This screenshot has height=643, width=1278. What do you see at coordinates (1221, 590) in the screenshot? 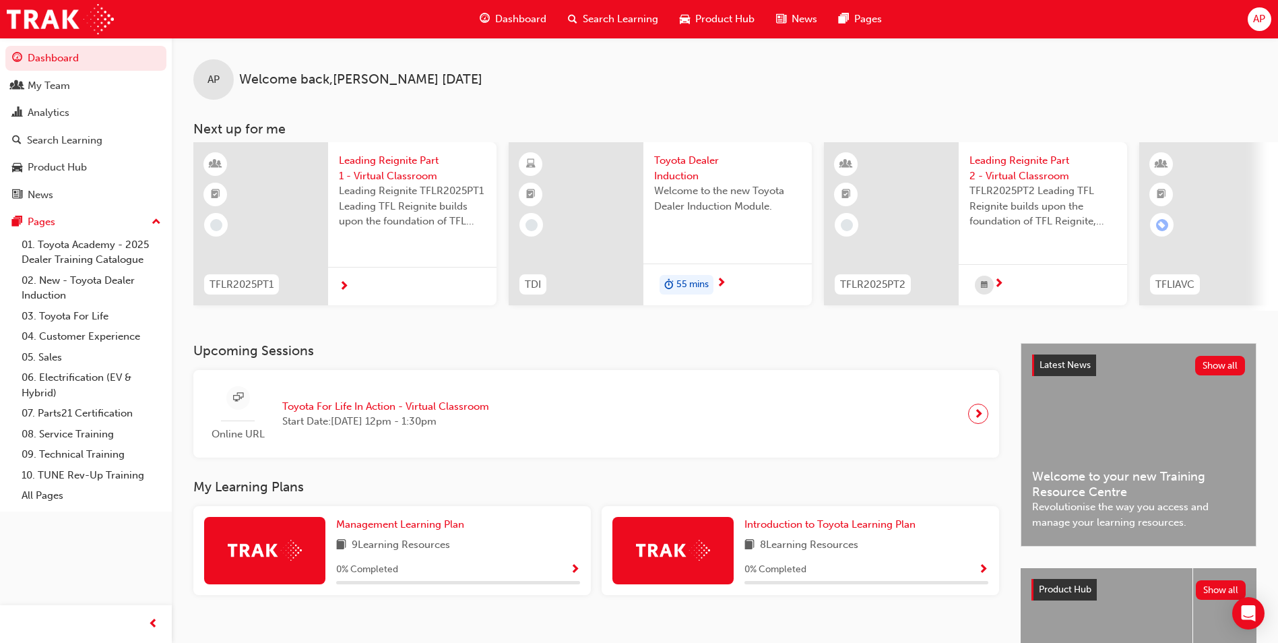
I see `button: Show all` at bounding box center [1221, 590].